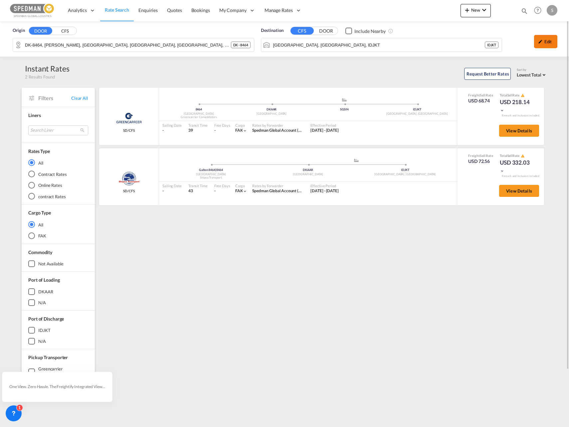  Describe the element at coordinates (219, 170) in the screenshot. I see `span: 8464` at that location.